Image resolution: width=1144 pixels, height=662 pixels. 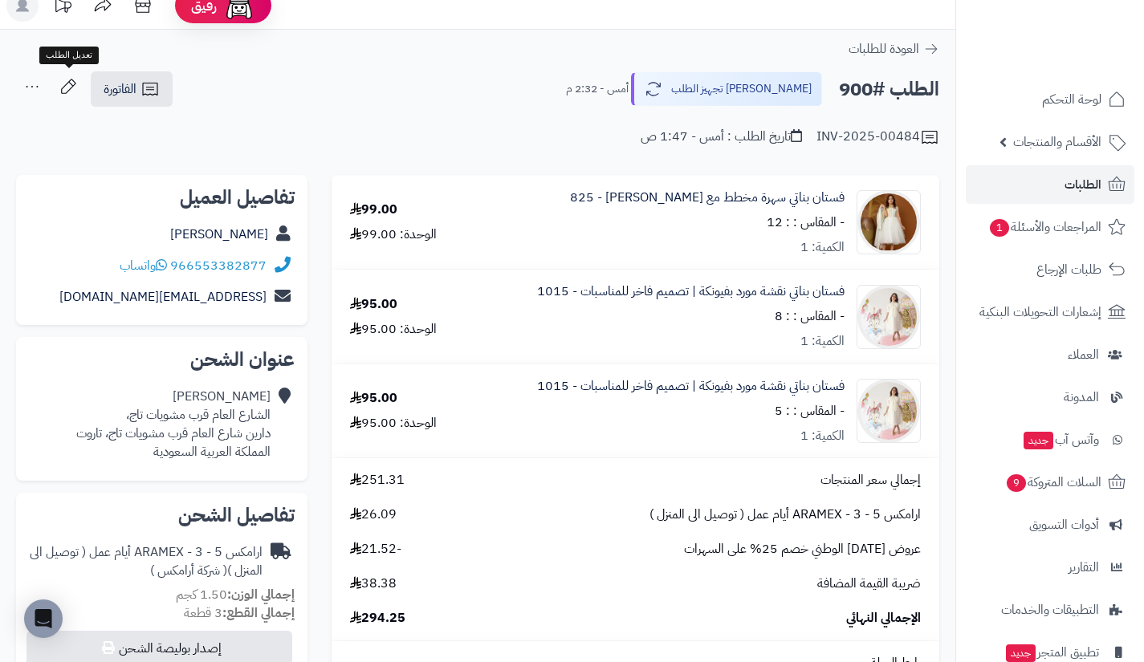 What do you see at coordinates (218, 266) in the screenshot?
I see `a: 966553382877` at bounding box center [218, 266].